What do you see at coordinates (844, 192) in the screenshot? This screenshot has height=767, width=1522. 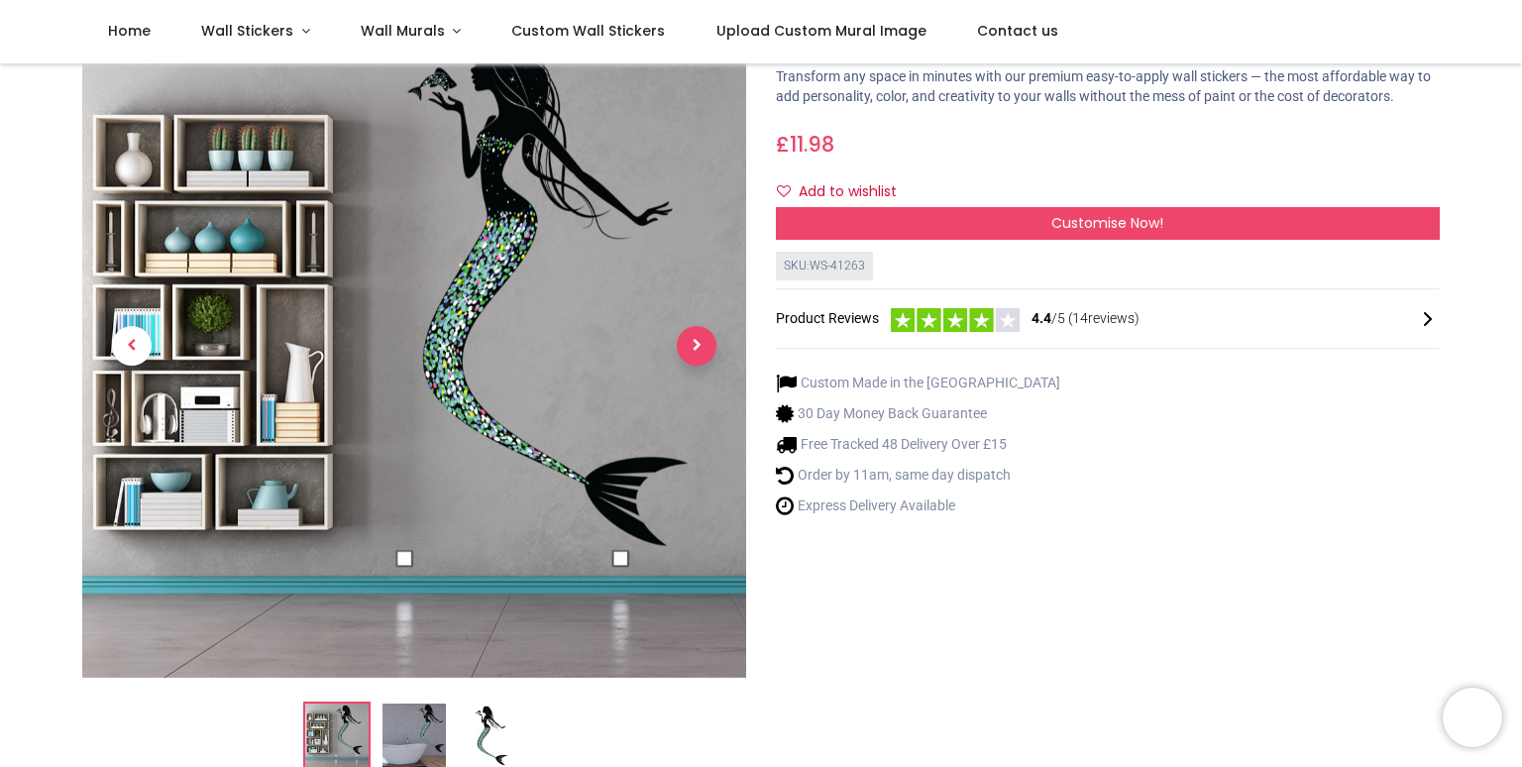 I see `button: Add to wishlistAdd to wishlist` at bounding box center [844, 192].